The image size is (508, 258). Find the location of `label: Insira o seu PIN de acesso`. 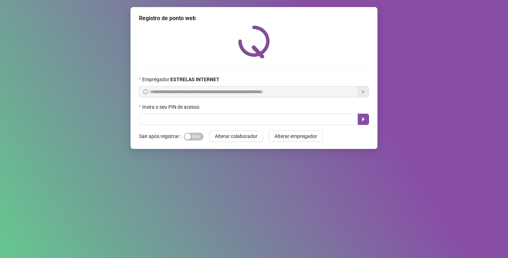

label: Insira o seu PIN de acesso is located at coordinates (171, 107).